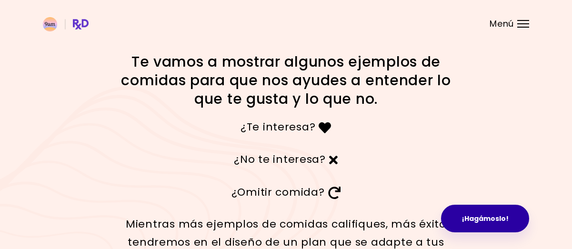 The image size is (572, 249). I want to click on span: Menú, so click(501, 24).